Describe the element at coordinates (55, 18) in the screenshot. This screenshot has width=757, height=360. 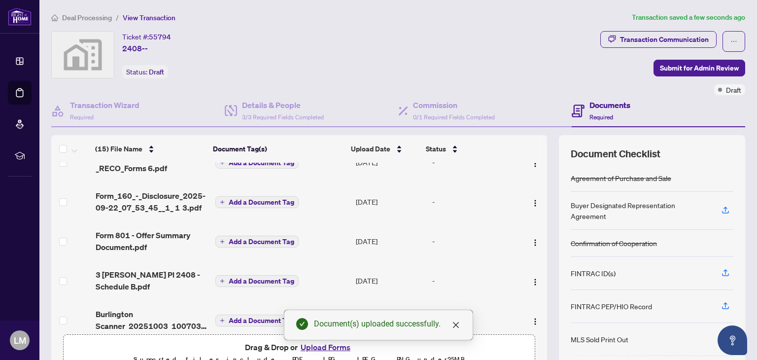
I see `span: home` at that location.